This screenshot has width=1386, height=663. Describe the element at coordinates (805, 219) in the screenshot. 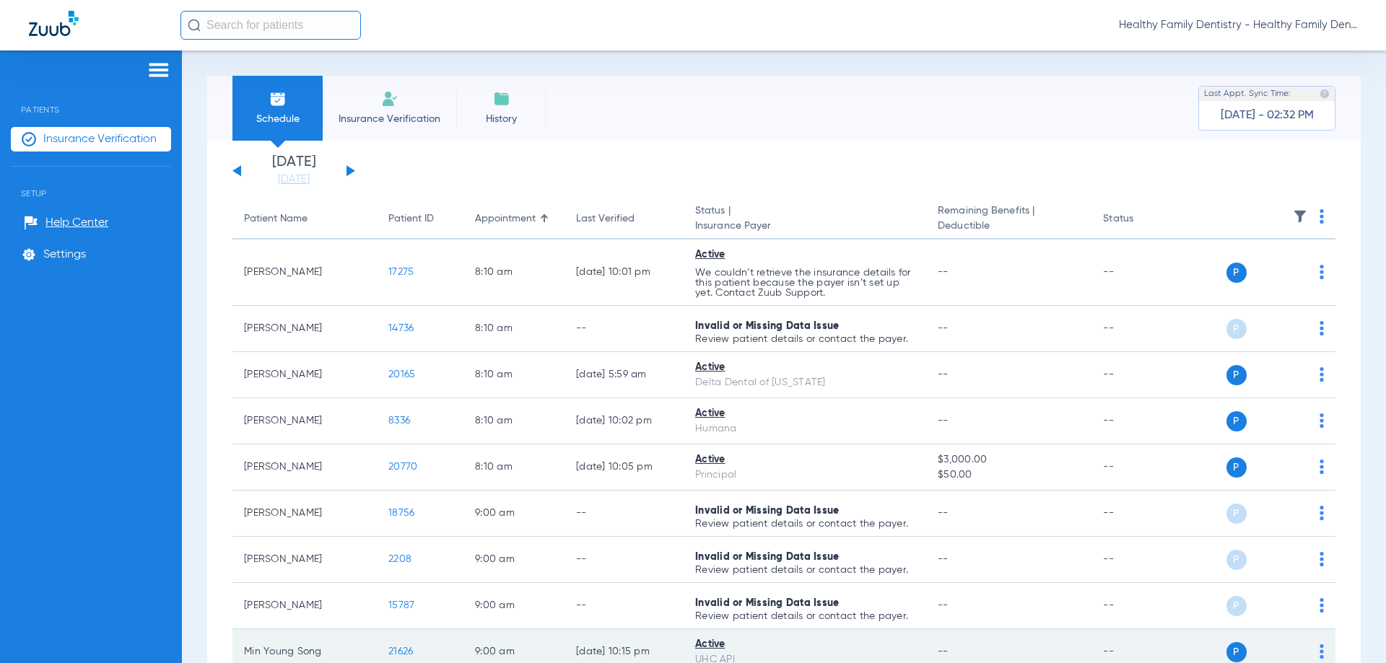

I see `th: Status |` at that location.